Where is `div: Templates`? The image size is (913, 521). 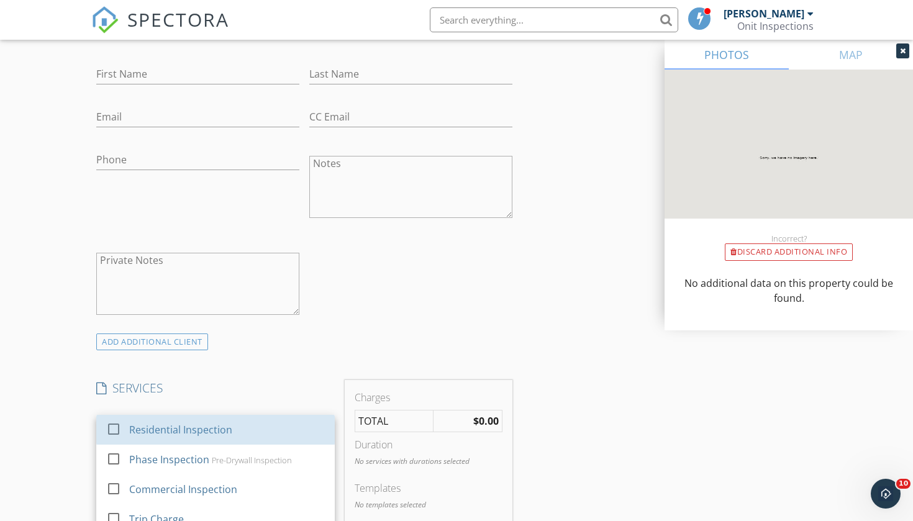 div: Templates is located at coordinates (429, 488).